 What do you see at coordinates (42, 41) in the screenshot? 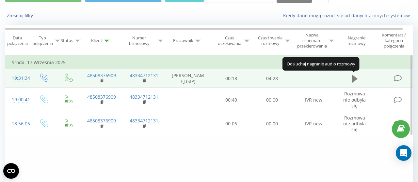
I see `div: Typ połączenia` at bounding box center [42, 41].